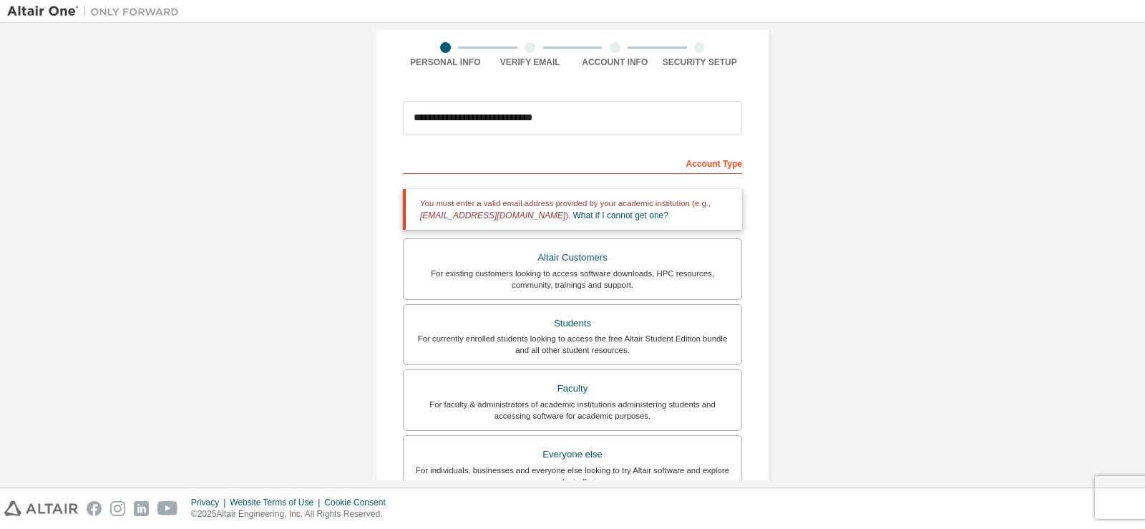  I want to click on img: altair_logo.svg, so click(41, 508).